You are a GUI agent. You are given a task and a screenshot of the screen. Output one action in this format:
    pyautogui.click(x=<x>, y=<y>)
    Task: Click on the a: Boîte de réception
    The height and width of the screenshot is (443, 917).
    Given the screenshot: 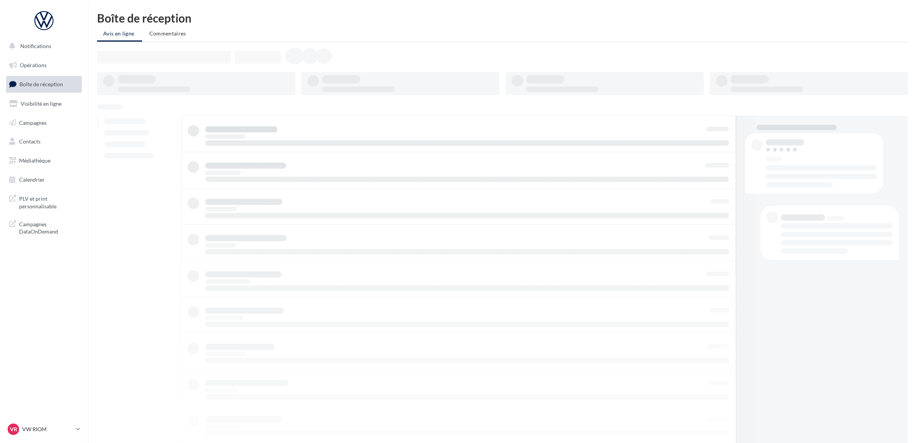 What is the action you would take?
    pyautogui.click(x=44, y=84)
    